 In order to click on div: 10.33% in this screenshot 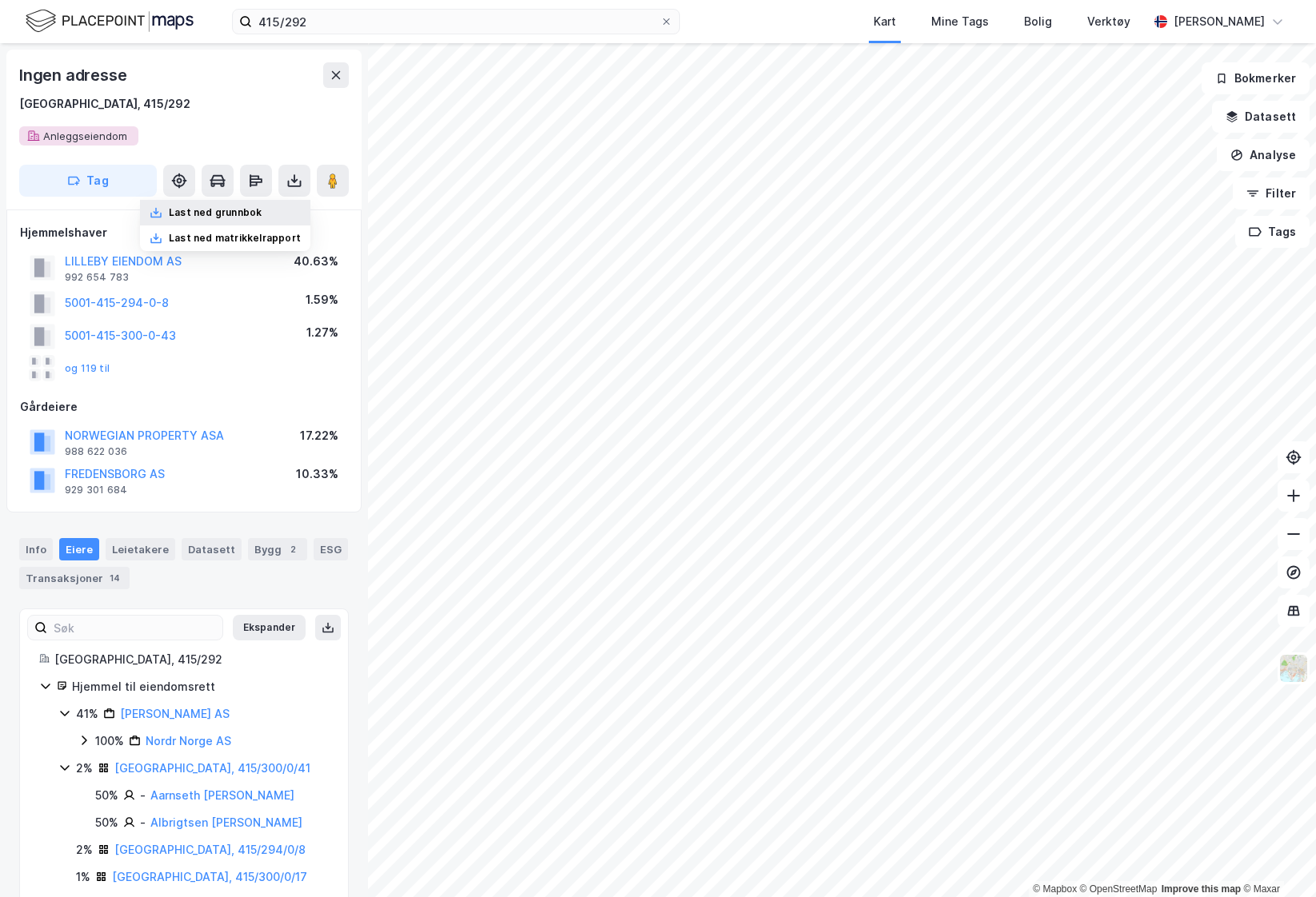, I will do `click(317, 474)`.